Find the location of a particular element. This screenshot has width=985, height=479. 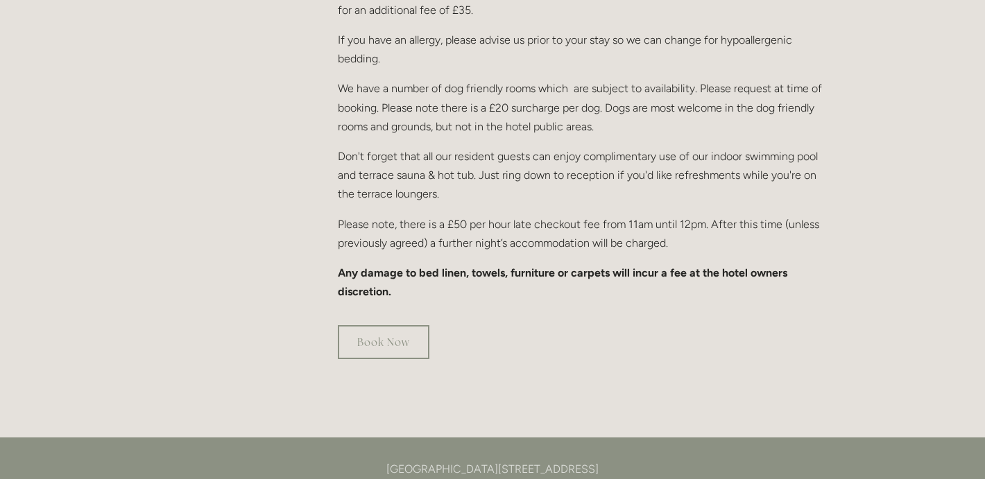

a: Book Now is located at coordinates (383, 342).